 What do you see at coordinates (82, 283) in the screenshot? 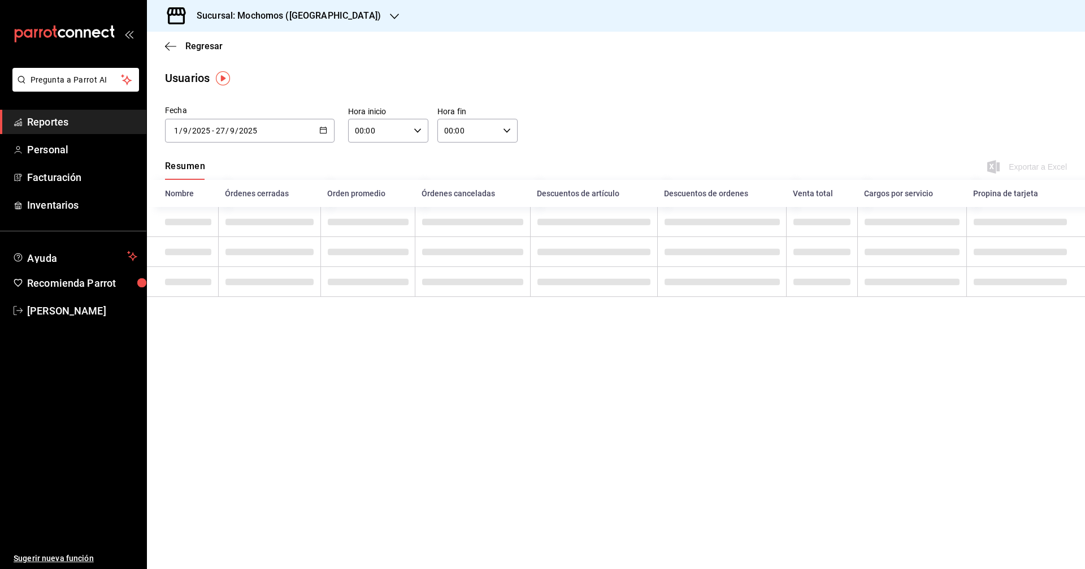
I see `span: Recomienda Parrot` at bounding box center [82, 283].